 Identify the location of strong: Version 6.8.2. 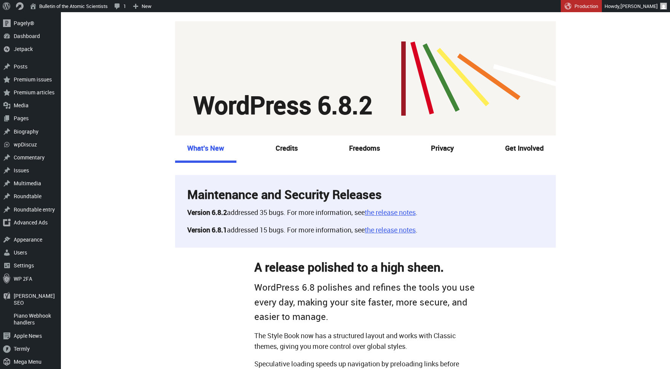
(207, 213).